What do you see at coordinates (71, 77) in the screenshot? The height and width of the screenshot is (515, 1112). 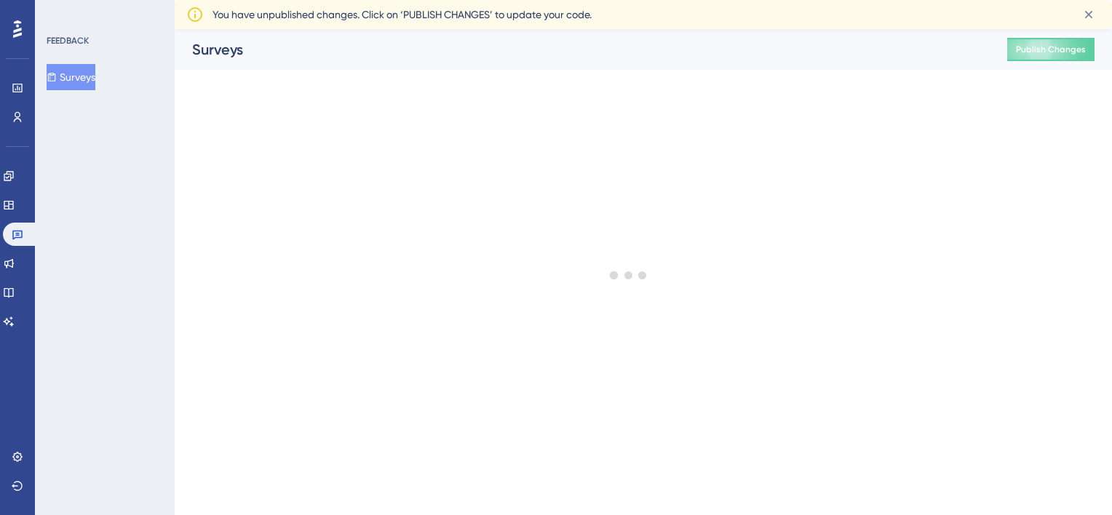 I see `button: Surveys` at bounding box center [71, 77].